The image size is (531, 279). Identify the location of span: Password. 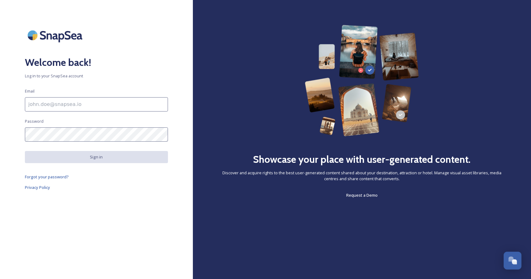
(34, 121).